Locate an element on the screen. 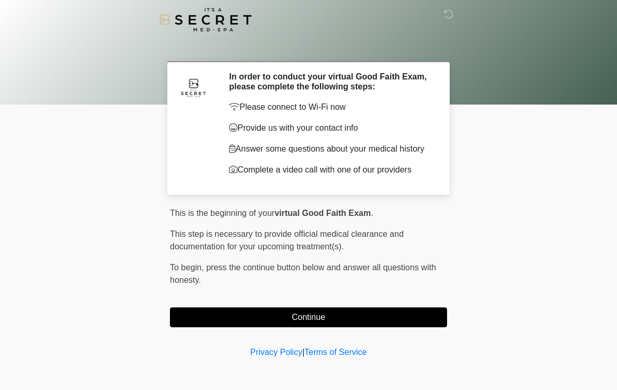 This screenshot has width=617, height=390. img: Agent Avatar is located at coordinates (194, 87).